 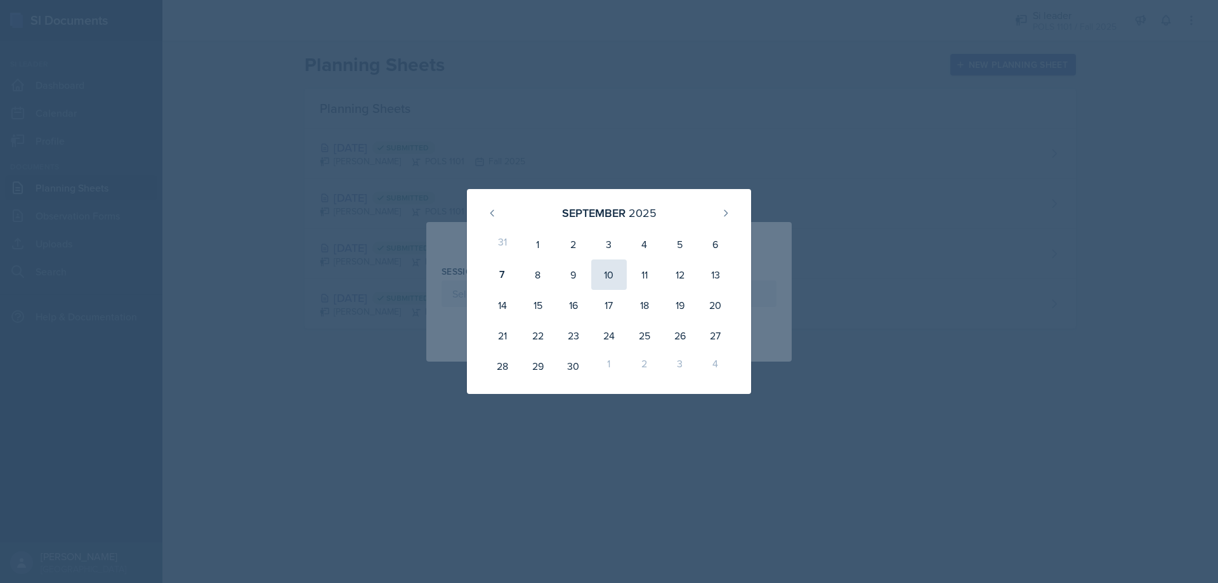 I want to click on div: 11, so click(x=644, y=275).